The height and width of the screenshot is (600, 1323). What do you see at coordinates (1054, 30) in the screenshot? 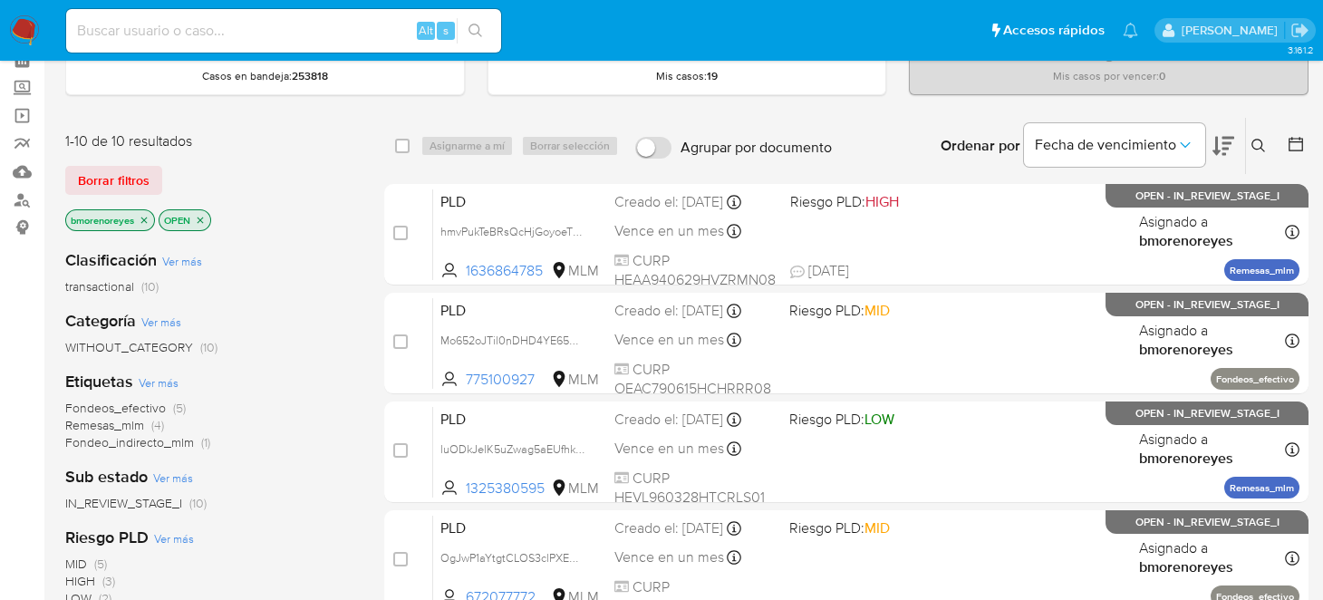
I see `span: Accesos rápidos` at bounding box center [1054, 30].